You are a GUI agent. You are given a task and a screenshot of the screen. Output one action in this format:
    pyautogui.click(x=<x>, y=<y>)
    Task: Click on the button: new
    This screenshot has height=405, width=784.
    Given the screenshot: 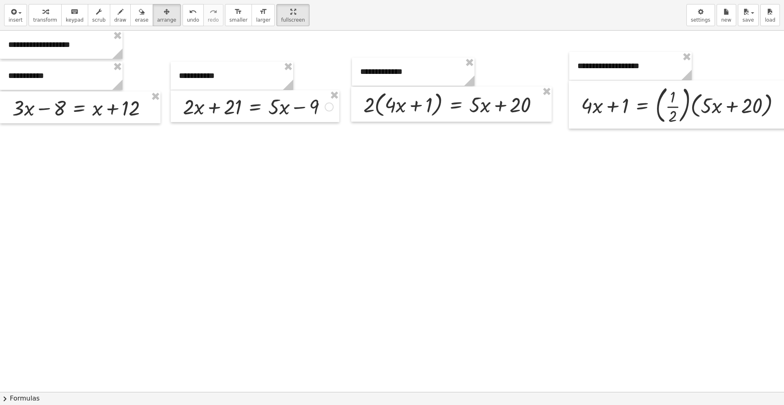 What is the action you would take?
    pyautogui.click(x=726, y=15)
    